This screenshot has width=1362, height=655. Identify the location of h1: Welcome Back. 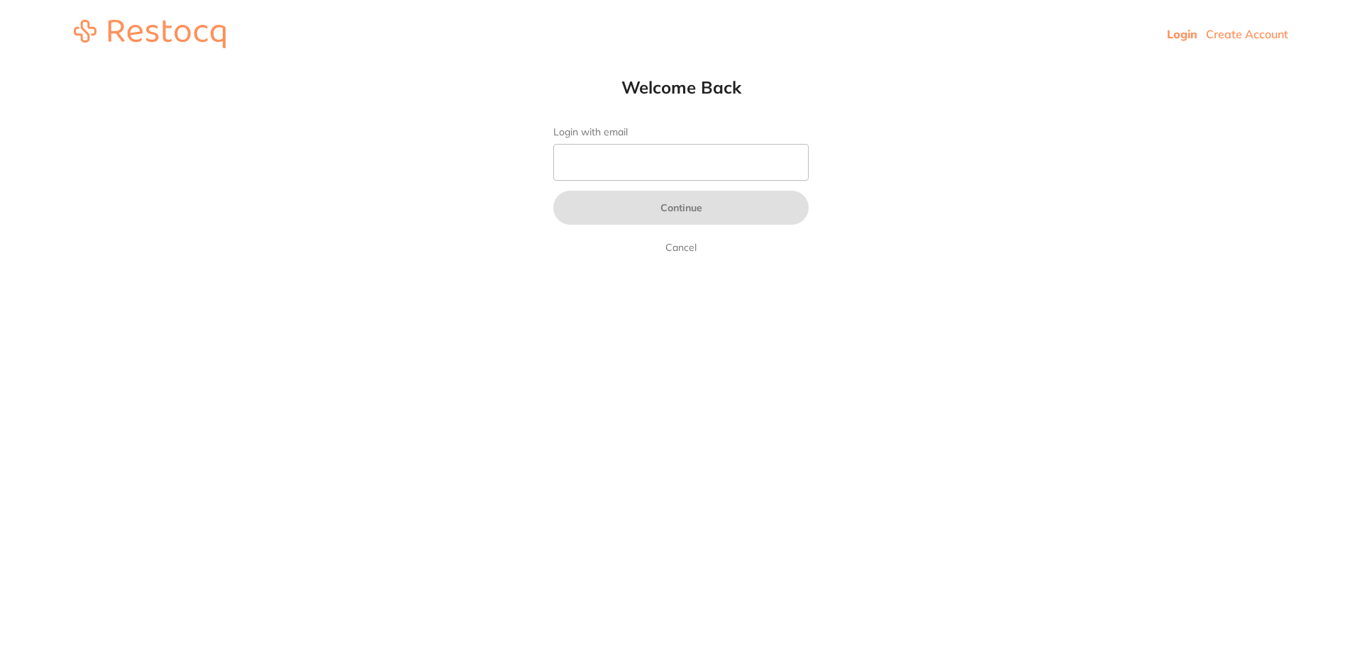
(681, 87).